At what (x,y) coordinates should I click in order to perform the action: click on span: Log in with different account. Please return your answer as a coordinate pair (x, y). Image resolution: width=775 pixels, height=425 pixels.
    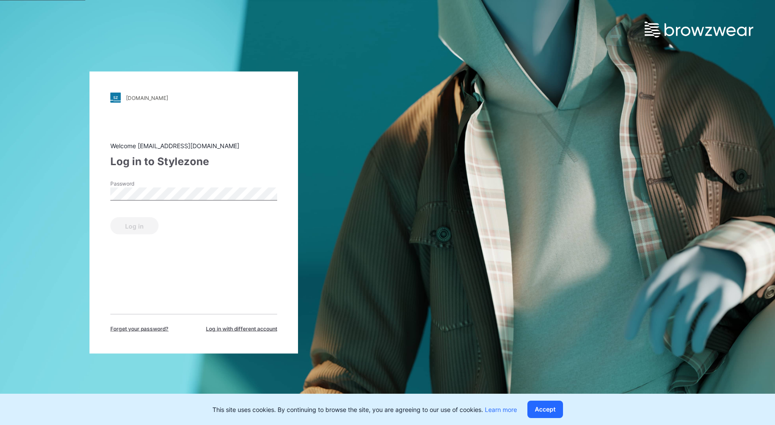
    Looking at the image, I should click on (242, 329).